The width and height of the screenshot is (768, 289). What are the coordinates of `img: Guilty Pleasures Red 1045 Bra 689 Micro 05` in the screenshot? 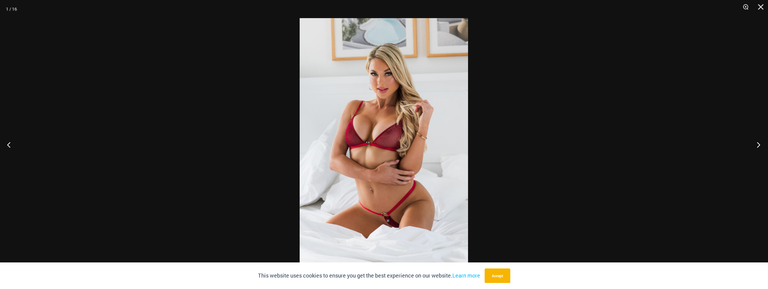 It's located at (384, 144).